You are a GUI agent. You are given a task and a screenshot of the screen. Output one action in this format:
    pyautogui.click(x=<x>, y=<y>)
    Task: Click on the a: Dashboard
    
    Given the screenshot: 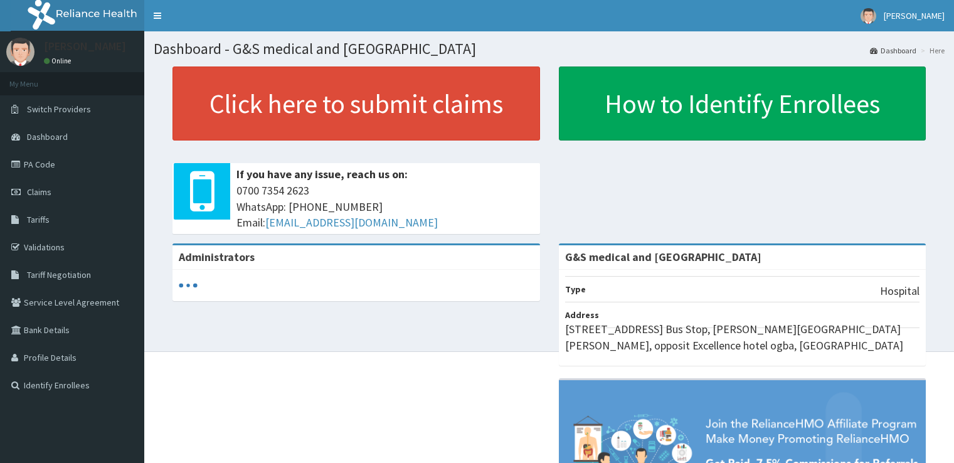 What is the action you would take?
    pyautogui.click(x=893, y=50)
    